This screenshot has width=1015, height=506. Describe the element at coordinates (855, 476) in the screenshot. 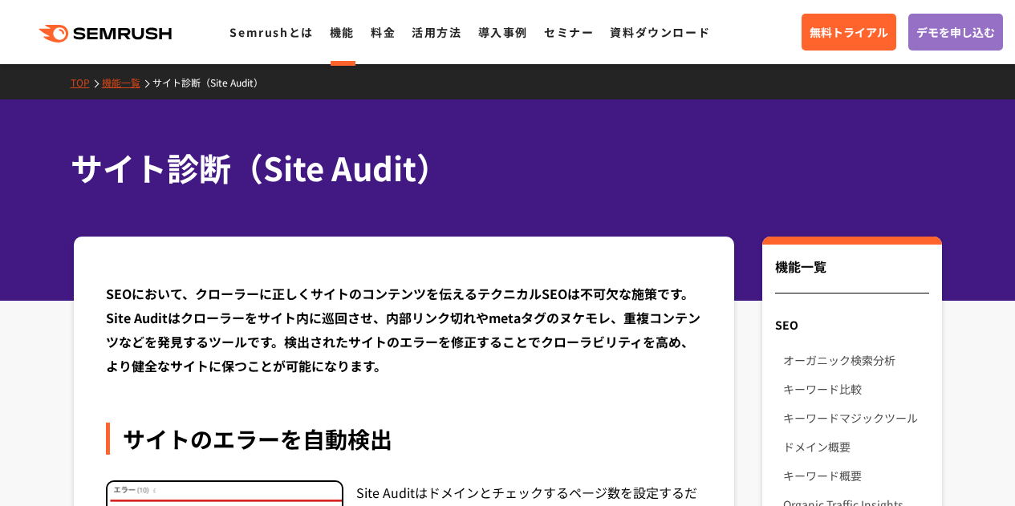

I see `a: キーワード概要` at that location.